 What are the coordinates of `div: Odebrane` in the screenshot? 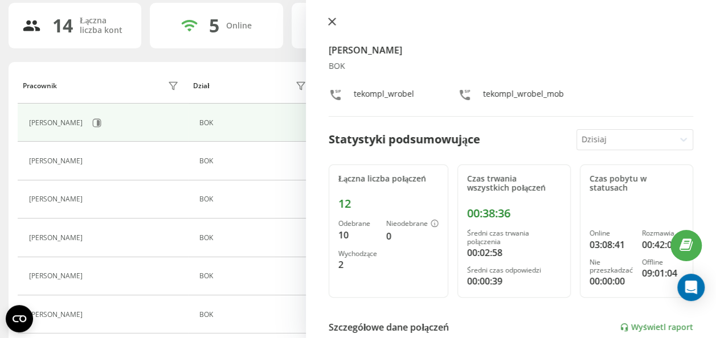 It's located at (358, 224).